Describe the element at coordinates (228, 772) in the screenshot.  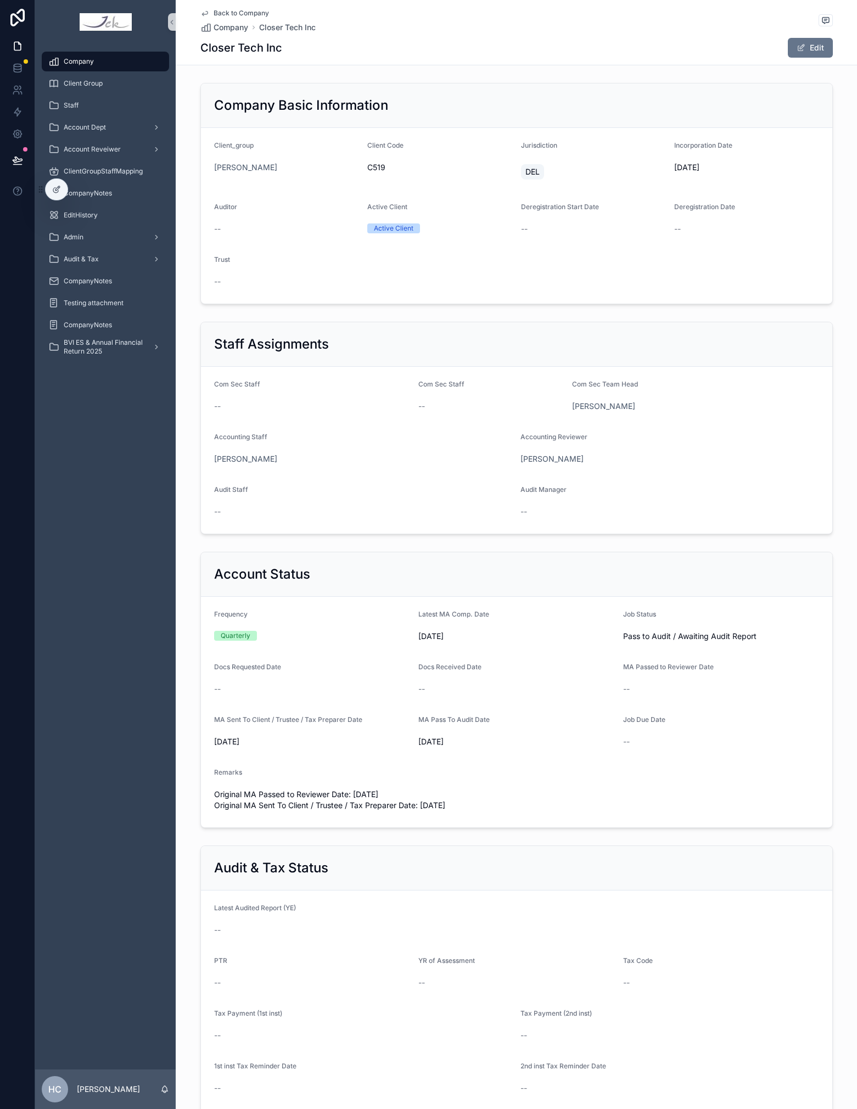
I see `span: Remarks` at that location.